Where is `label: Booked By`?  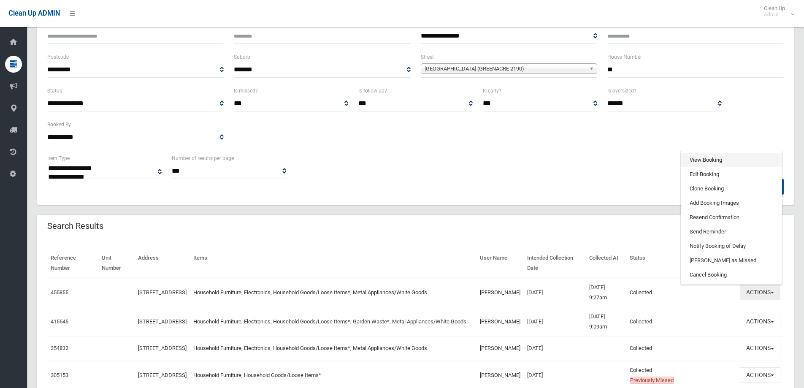 label: Booked By is located at coordinates (59, 124).